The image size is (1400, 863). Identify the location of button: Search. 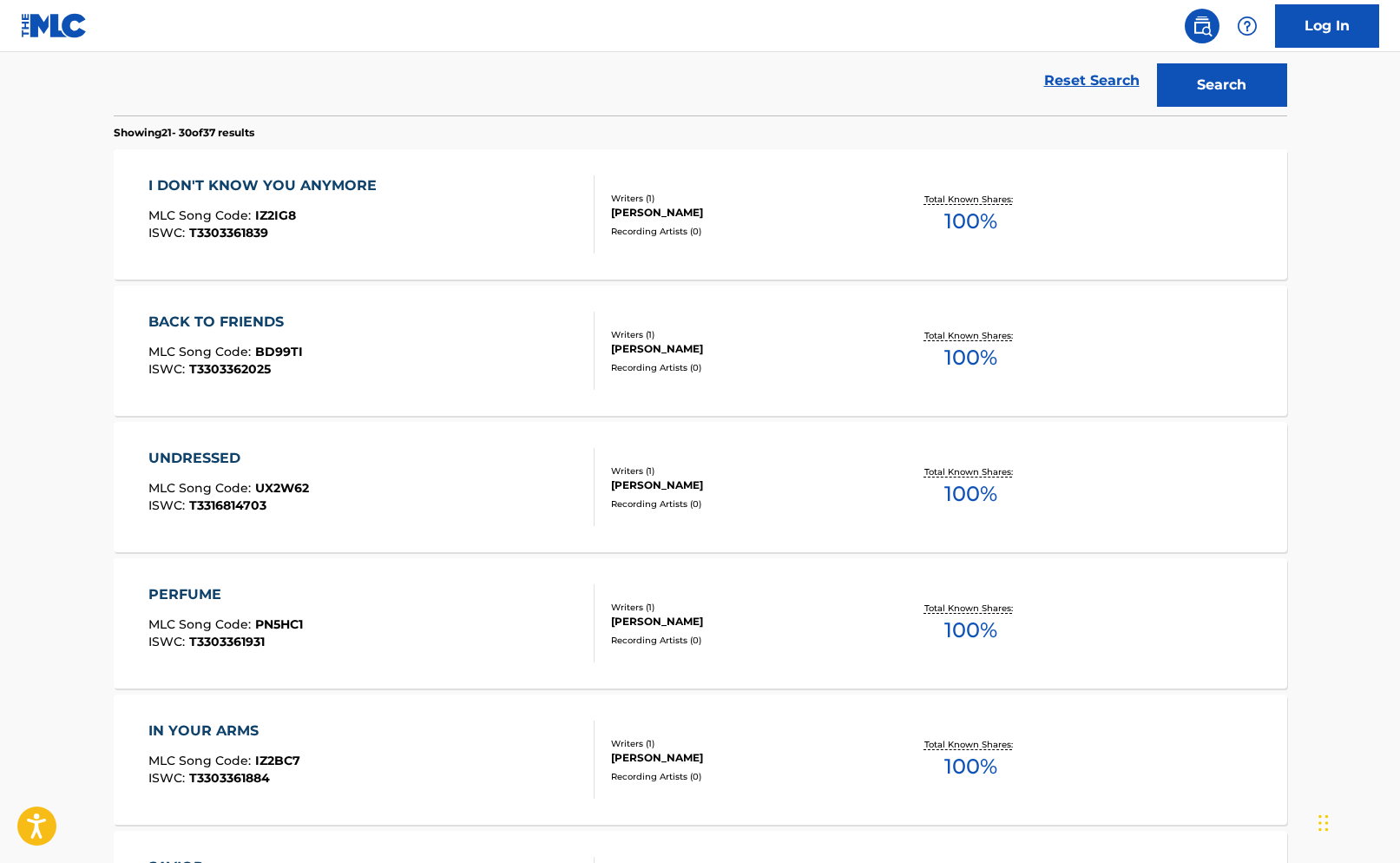
(1222, 85).